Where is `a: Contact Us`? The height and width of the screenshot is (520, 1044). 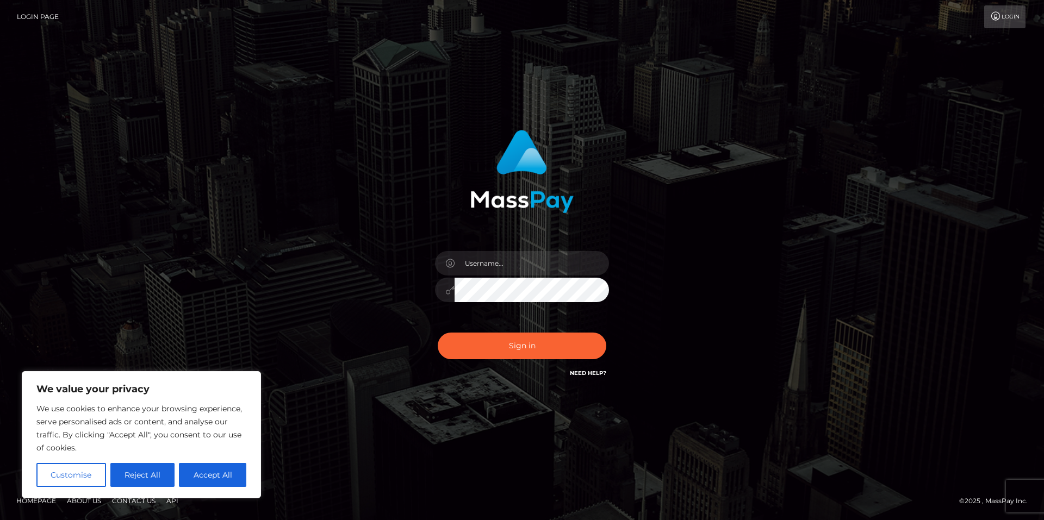
a: Contact Us is located at coordinates (134, 501).